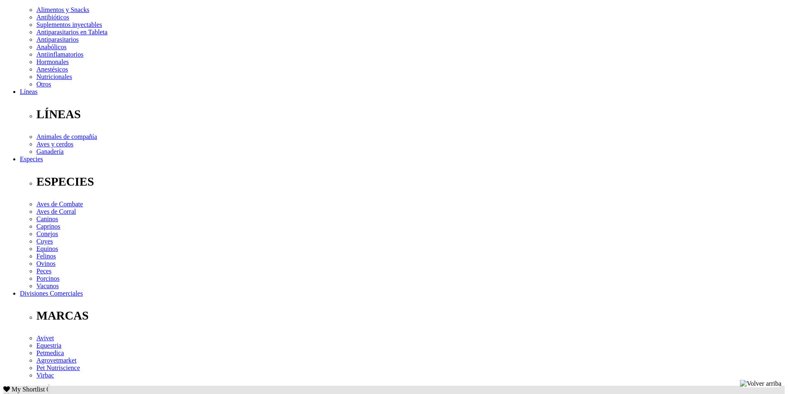 The image size is (788, 394). Describe the element at coordinates (63, 10) in the screenshot. I see `a: Alimentos y Snacks` at that location.